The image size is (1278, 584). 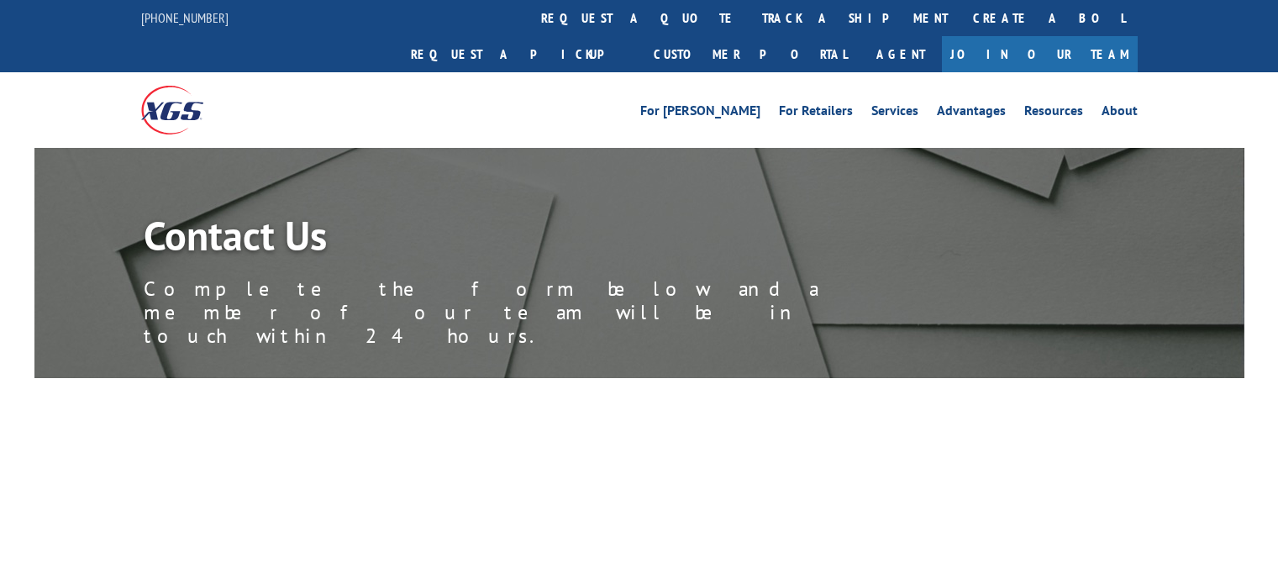 I want to click on h1: Contact Us, so click(x=522, y=239).